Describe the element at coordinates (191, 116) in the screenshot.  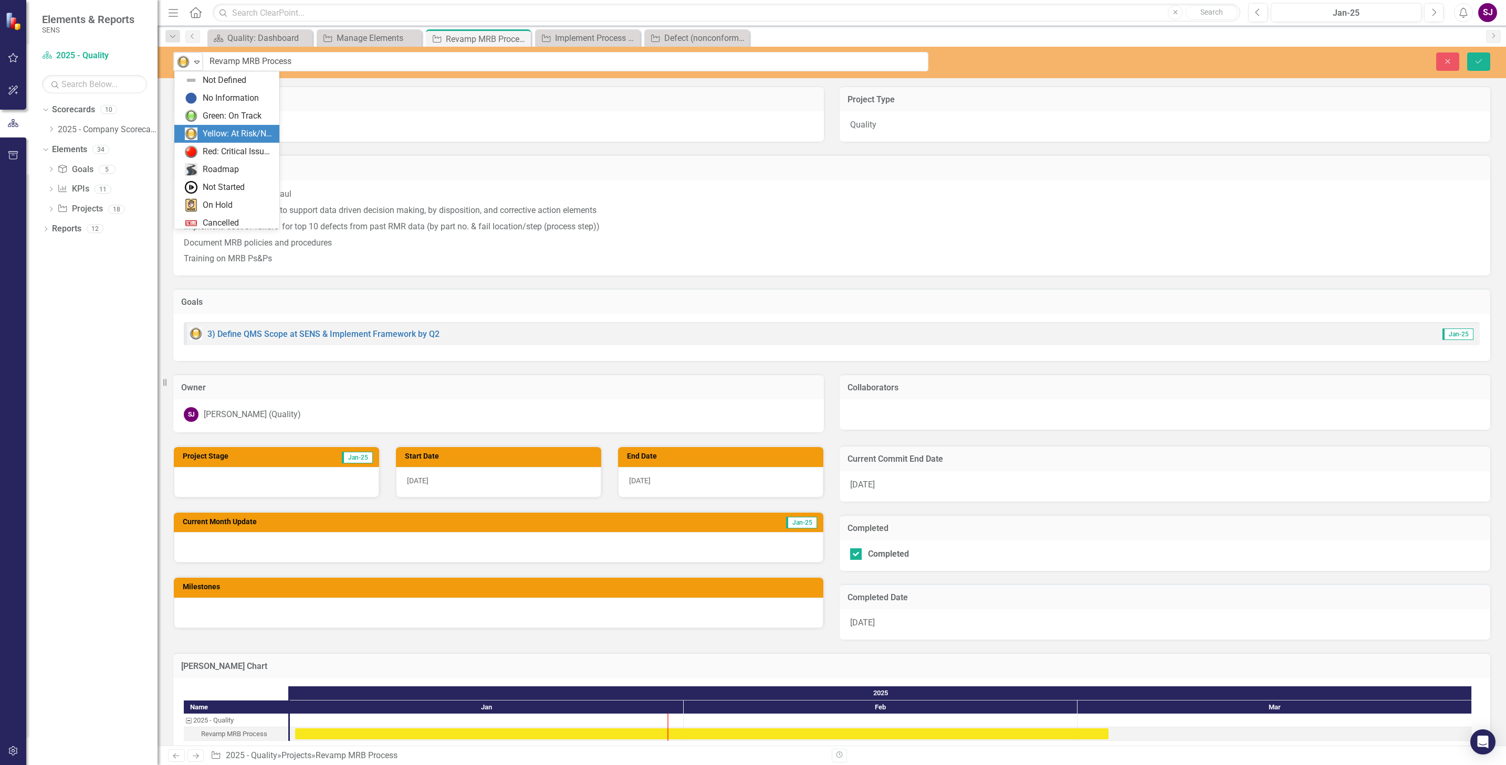
I see `img: Green: On Track` at that location.